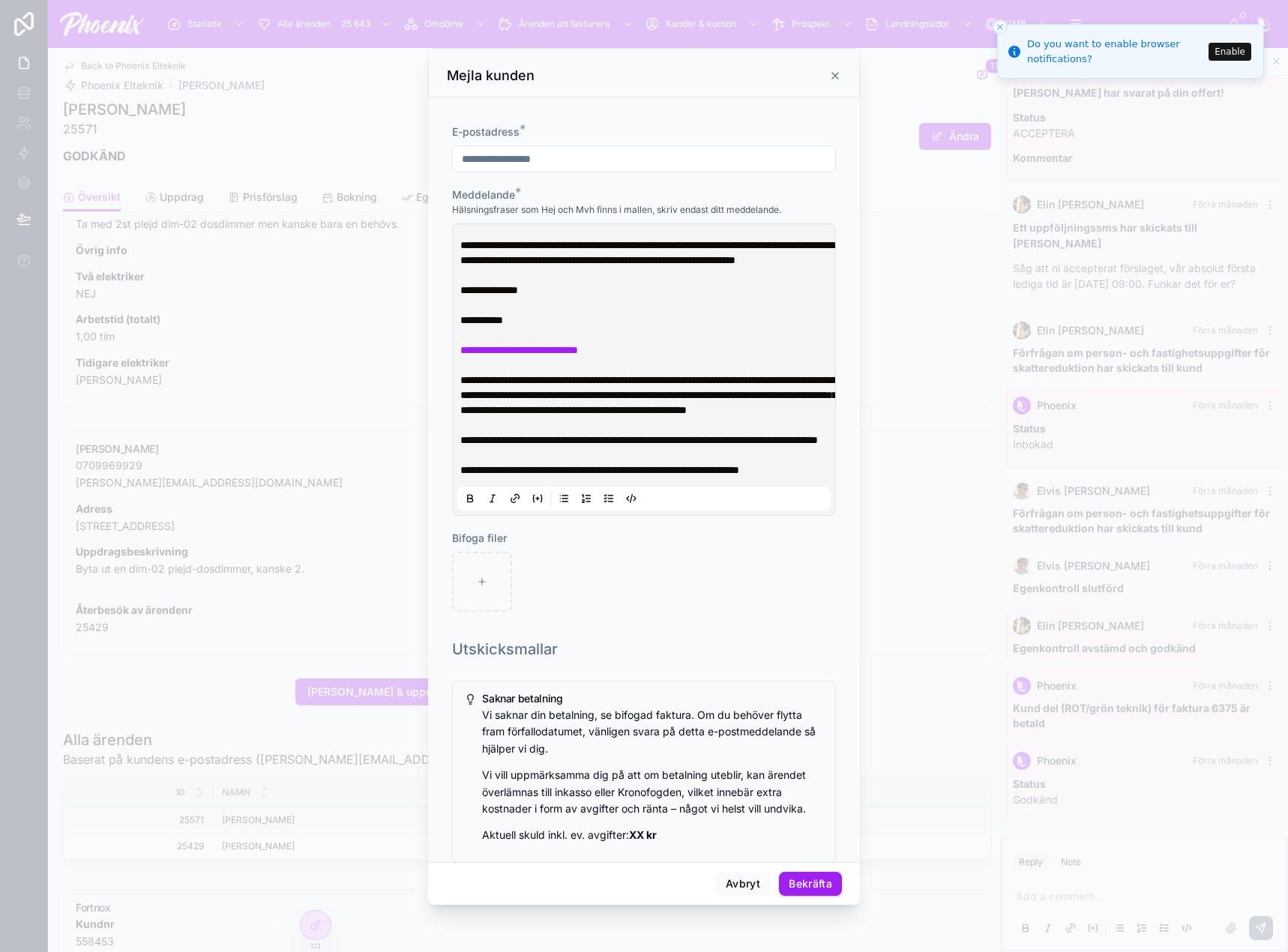 The image size is (1288, 952). What do you see at coordinates (484, 194) in the screenshot?
I see `span: Meddelande` at bounding box center [484, 194].